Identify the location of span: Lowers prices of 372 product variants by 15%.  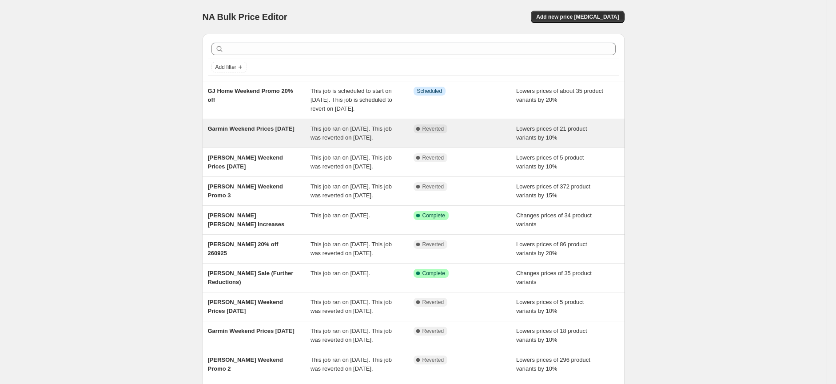
(553, 191).